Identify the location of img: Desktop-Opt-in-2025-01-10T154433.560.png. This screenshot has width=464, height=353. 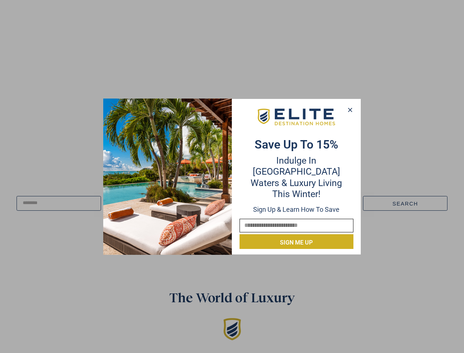
(168, 176).